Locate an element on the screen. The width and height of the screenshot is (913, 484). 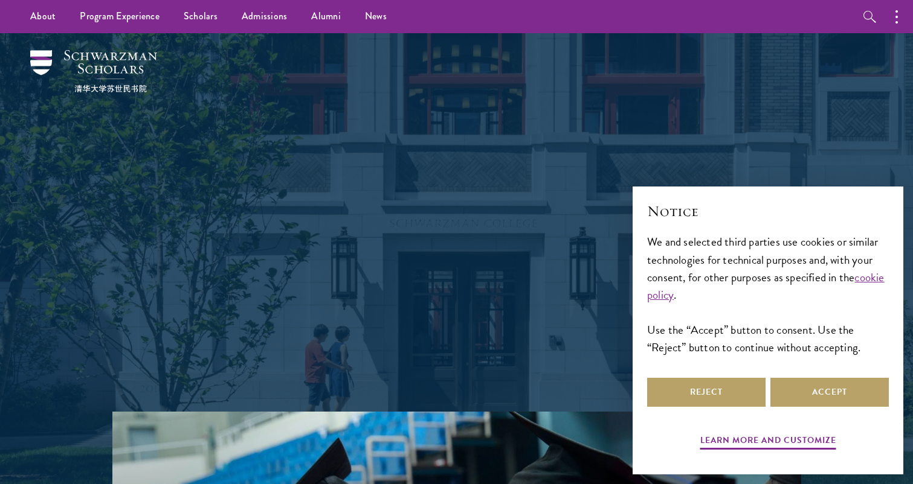
a: cookie policy is located at coordinates (765, 286).